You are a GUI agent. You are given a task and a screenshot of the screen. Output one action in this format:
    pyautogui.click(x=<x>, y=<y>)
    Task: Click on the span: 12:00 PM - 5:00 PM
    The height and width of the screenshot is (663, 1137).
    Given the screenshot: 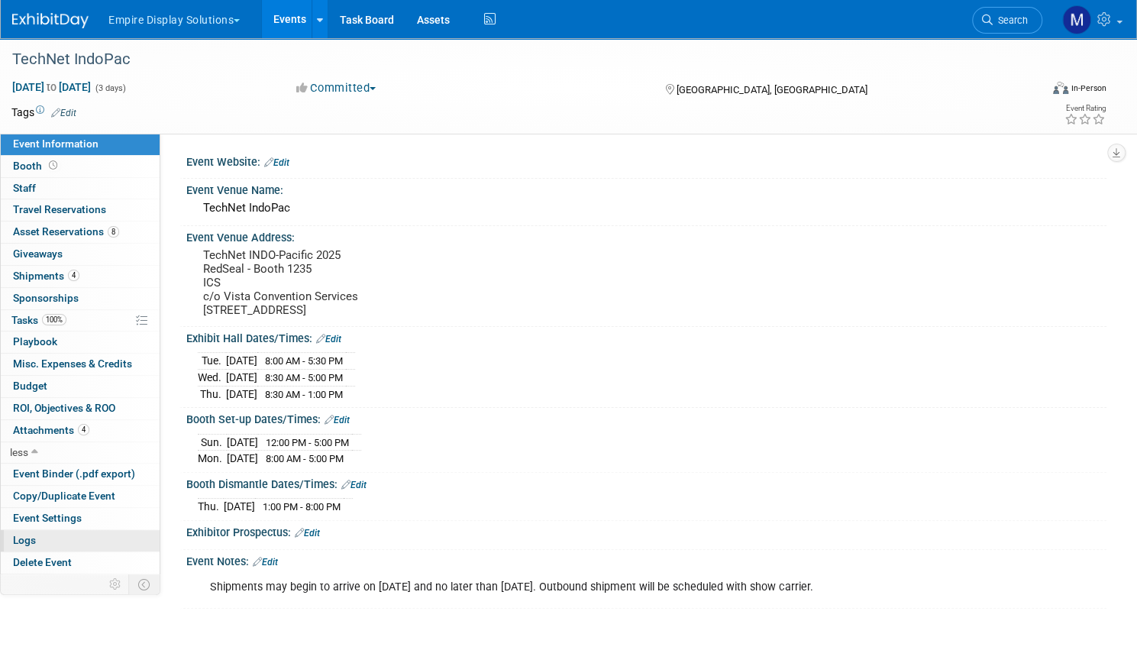 What is the action you would take?
    pyautogui.click(x=307, y=442)
    